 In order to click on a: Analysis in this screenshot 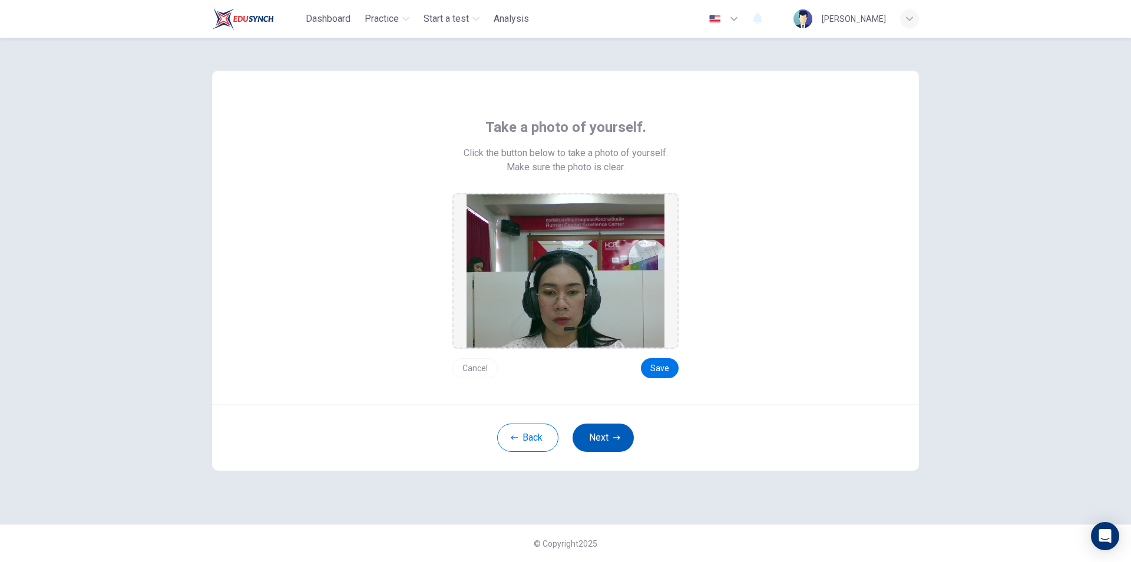, I will do `click(511, 19)`.